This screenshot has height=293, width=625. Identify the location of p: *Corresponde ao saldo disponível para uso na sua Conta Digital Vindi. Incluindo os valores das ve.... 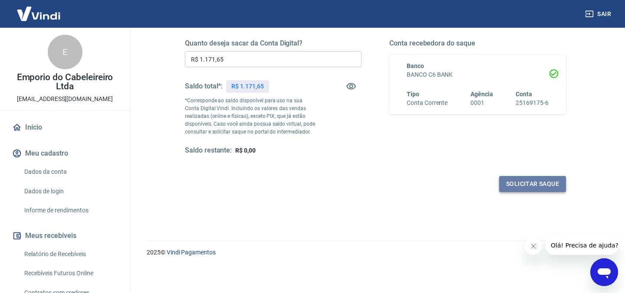
(251, 116).